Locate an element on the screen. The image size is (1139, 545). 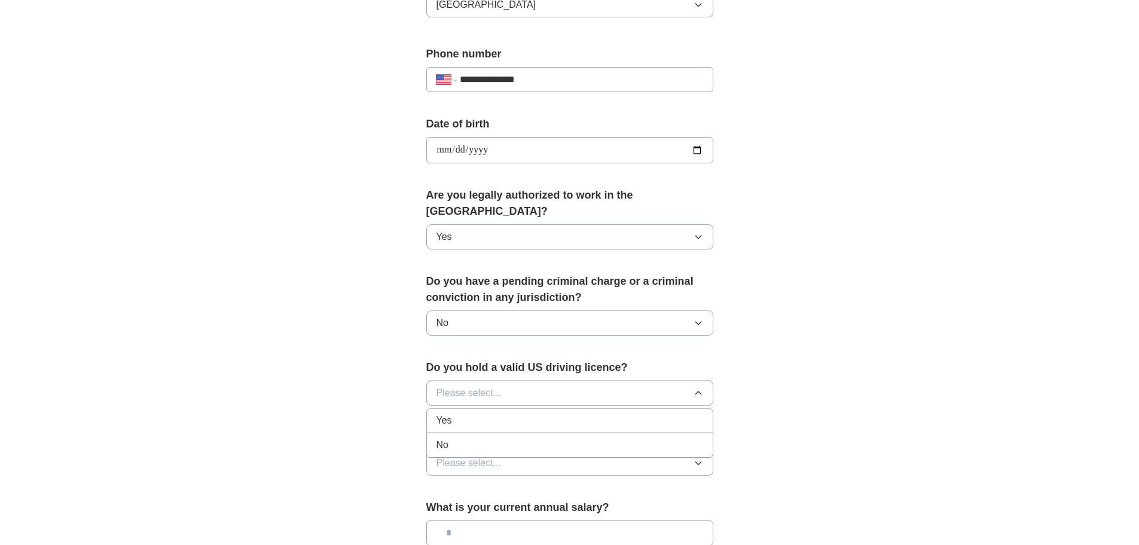
button: Yes is located at coordinates (570, 237).